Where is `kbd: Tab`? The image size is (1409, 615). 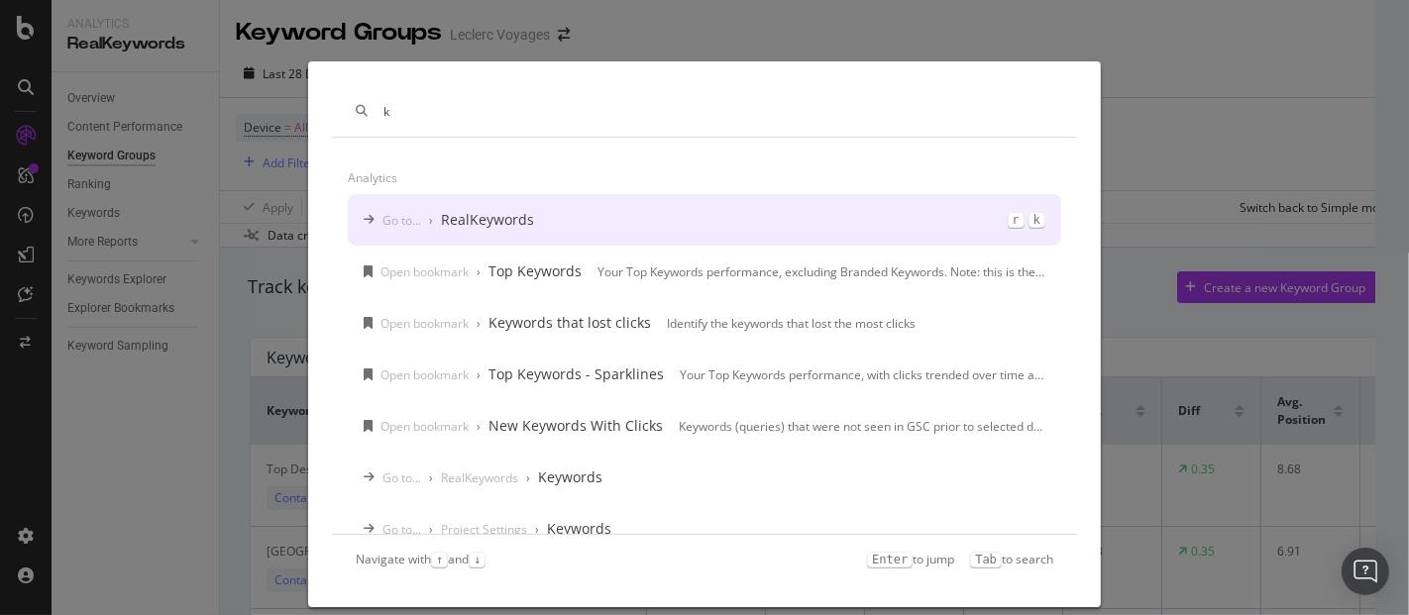 kbd: Tab is located at coordinates (986, 560).